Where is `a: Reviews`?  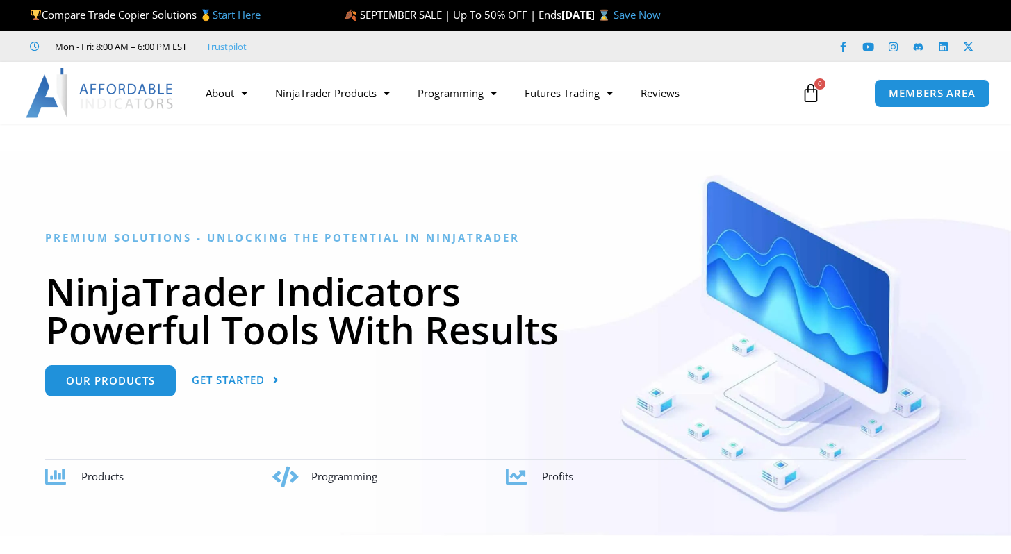 a: Reviews is located at coordinates (660, 93).